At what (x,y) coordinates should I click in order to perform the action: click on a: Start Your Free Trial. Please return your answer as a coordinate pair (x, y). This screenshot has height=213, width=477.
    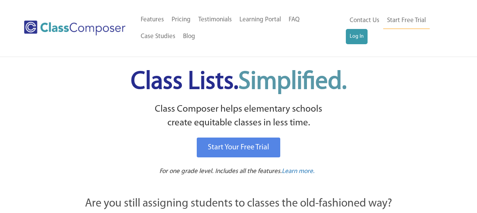
    Looking at the image, I should click on (238, 147).